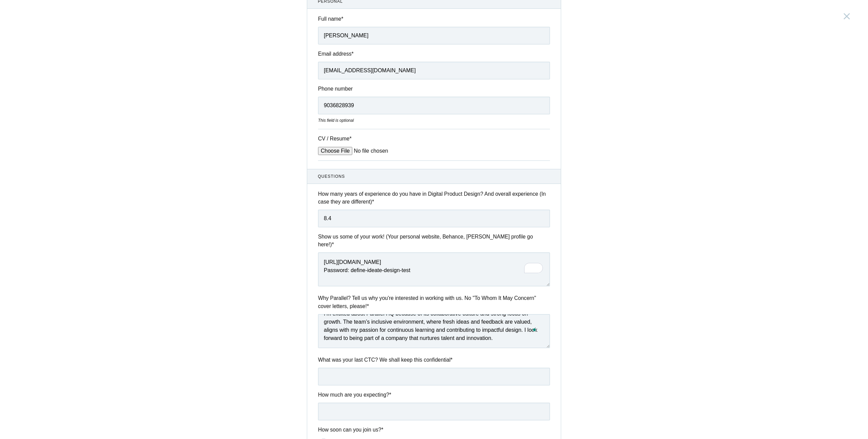 This screenshot has width=868, height=439. Describe the element at coordinates (434, 120) in the screenshot. I see `div: This field is optional` at that location.